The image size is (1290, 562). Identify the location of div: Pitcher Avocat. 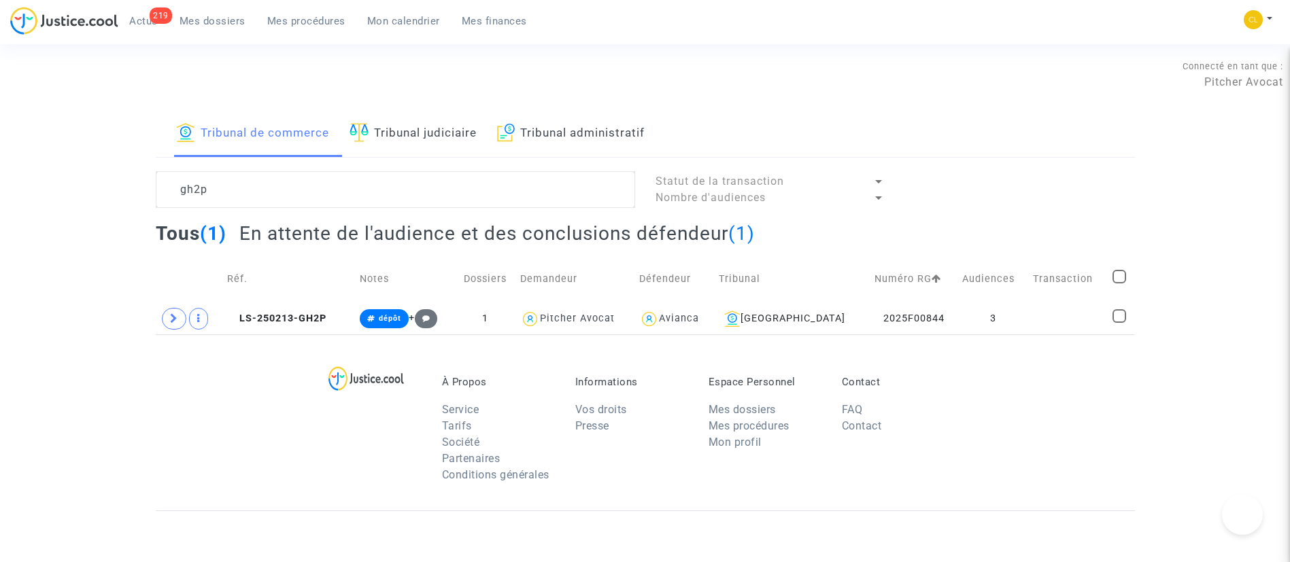
(577, 318).